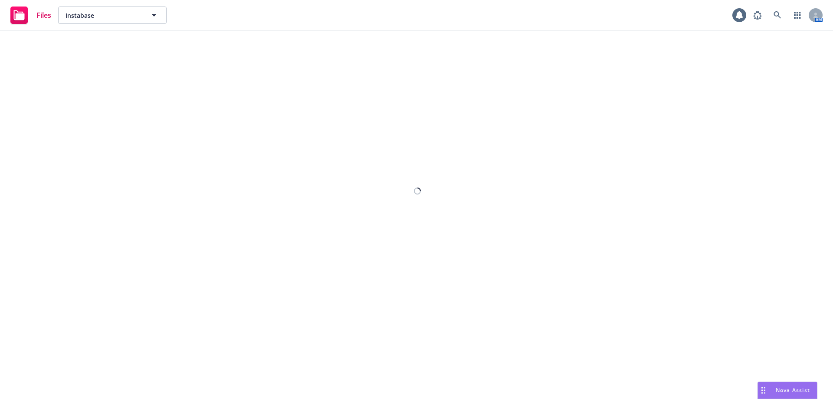  I want to click on a: Switch app, so click(797, 15).